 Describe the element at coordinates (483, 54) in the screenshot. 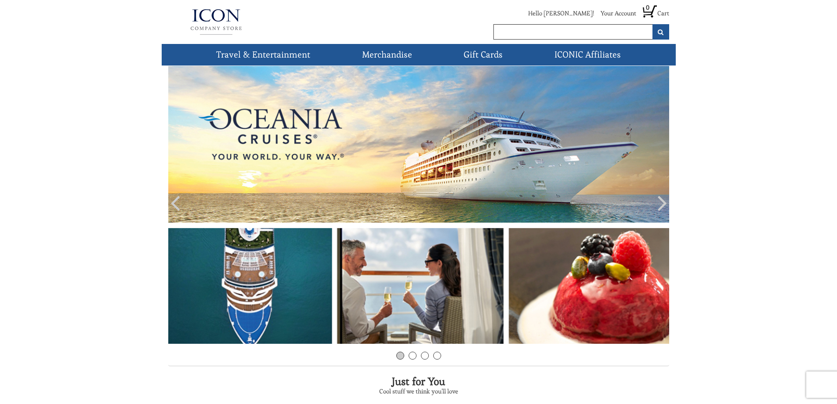

I see `a: Gift Cards` at that location.